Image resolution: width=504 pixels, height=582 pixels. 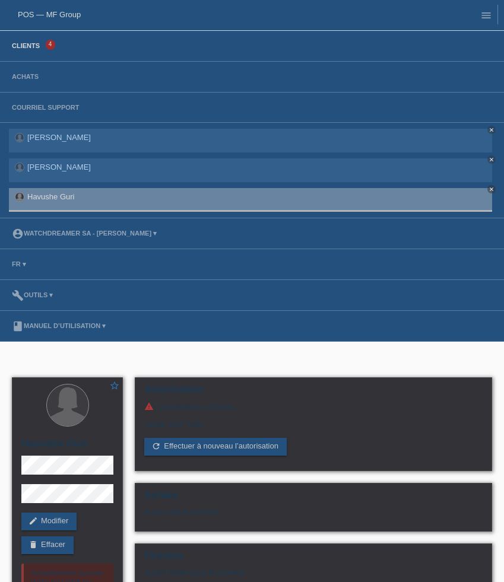 I want to click on div: L’autorisation a échoué., so click(x=313, y=406).